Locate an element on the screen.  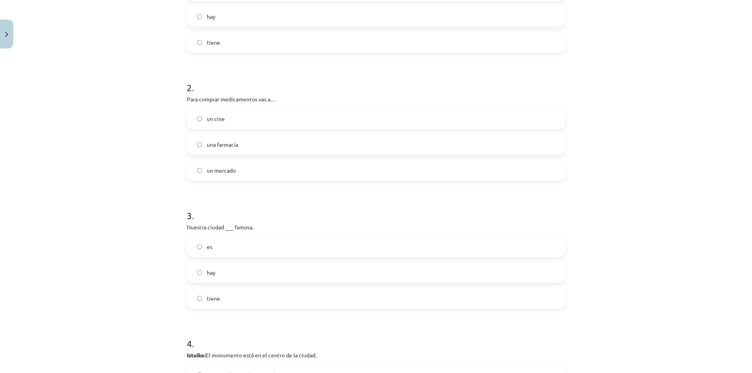
img: icon-close-lesson-0947bae3869378f0d4975bcd49f059093ad1ed9edebbc8119c70593378902aed.svg is located at coordinates (7, 34).